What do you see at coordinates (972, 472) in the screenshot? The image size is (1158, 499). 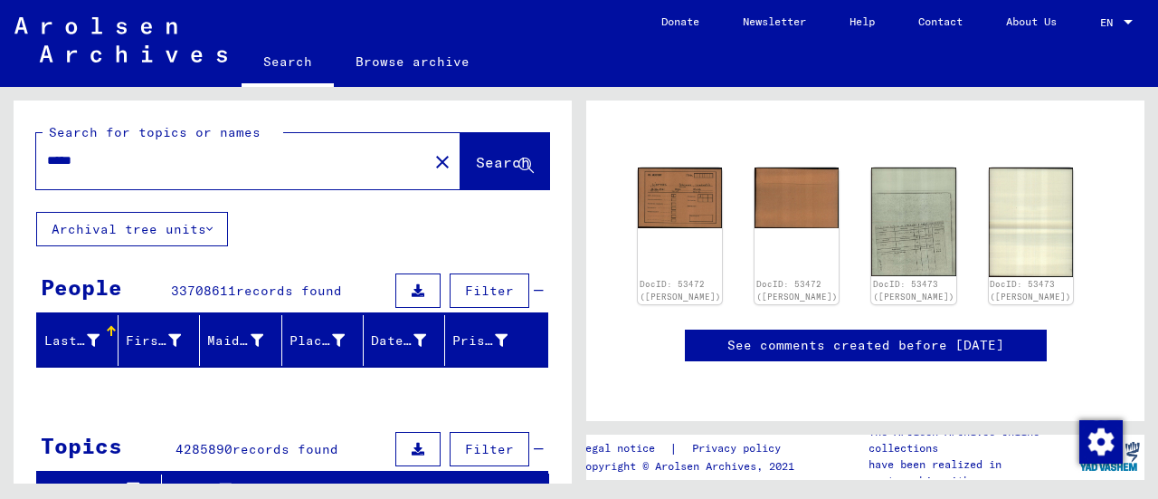 I see `p: have been realized in partnership with` at bounding box center [972, 472].